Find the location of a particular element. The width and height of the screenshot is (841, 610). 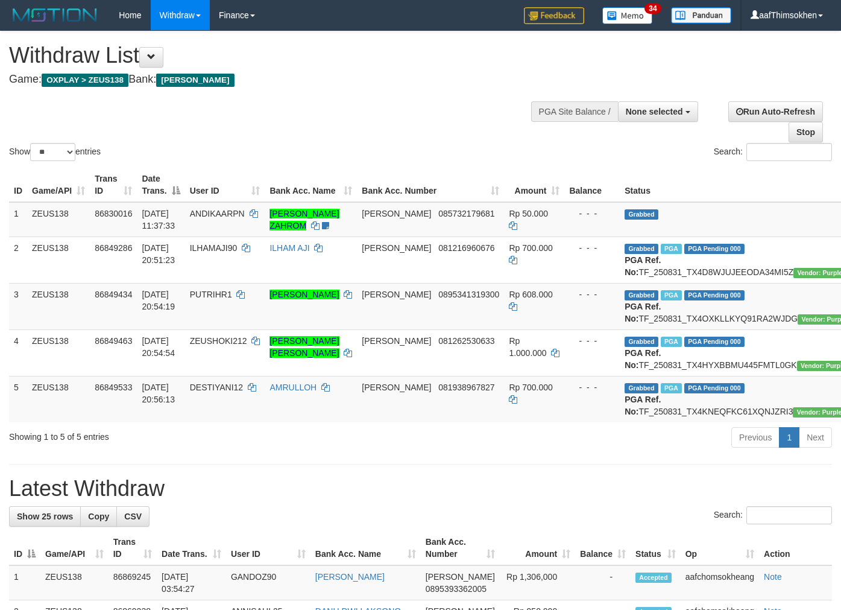

a: CSV is located at coordinates (133, 516).